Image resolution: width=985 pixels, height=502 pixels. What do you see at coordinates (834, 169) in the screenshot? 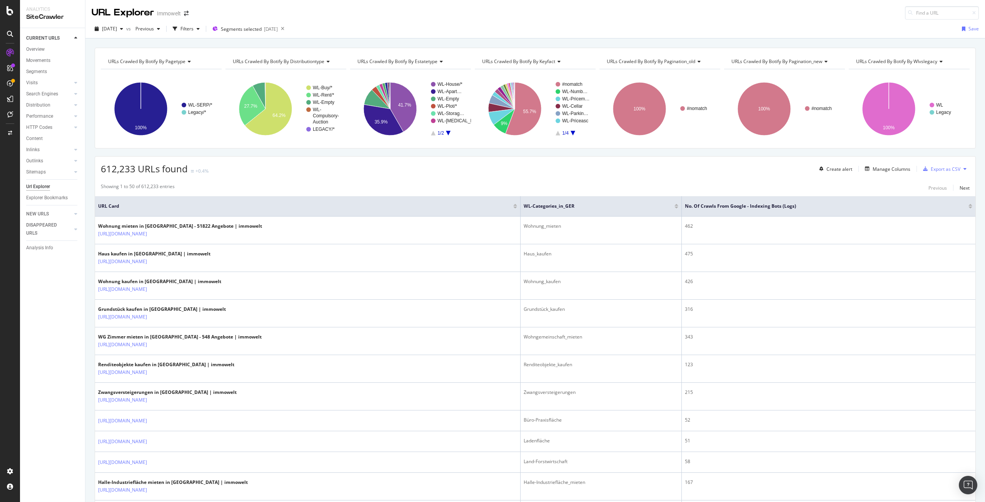
I see `button: Create alert` at bounding box center [834, 169].